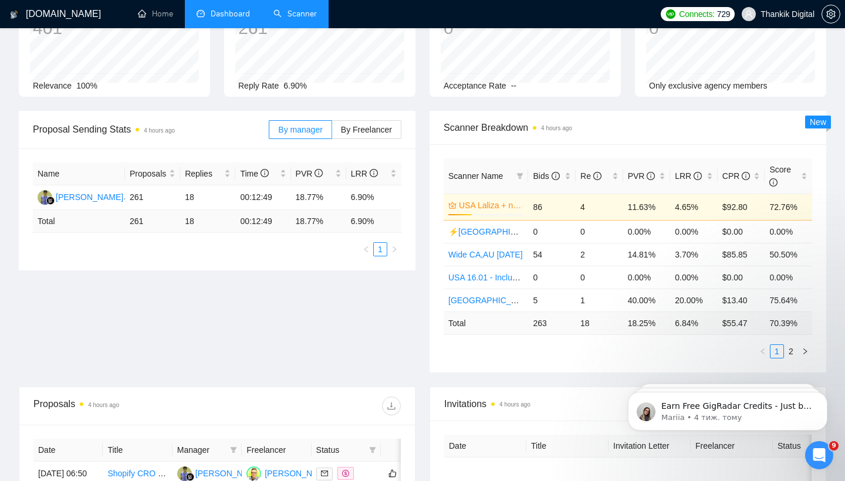 The width and height of the screenshot is (845, 481). Describe the element at coordinates (708, 86) in the screenshot. I see `span: Only exclusive agency members` at that location.